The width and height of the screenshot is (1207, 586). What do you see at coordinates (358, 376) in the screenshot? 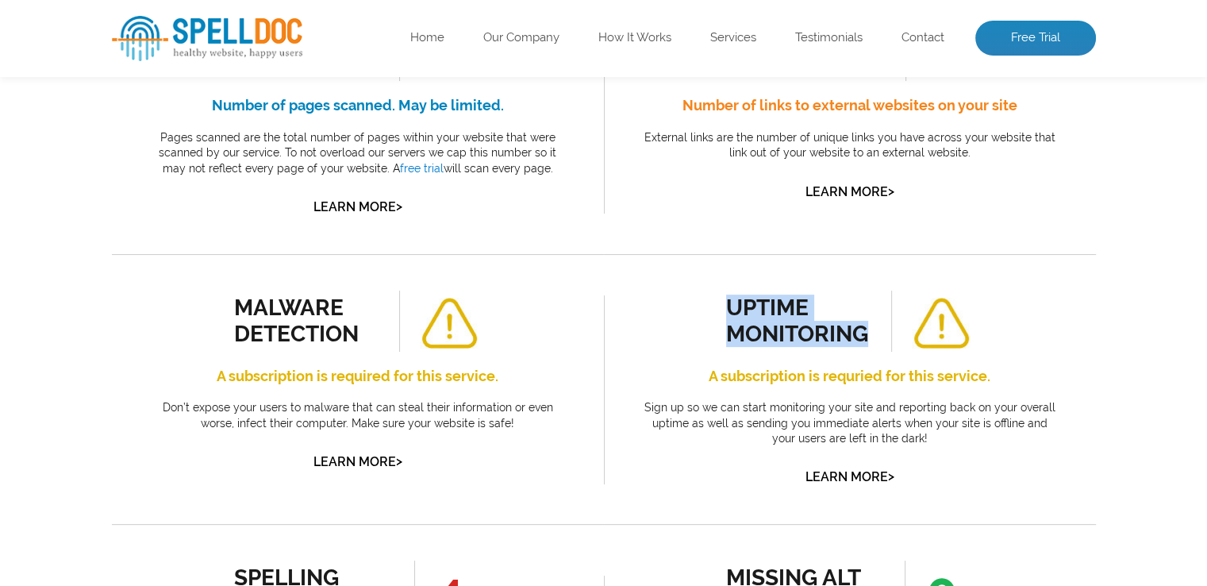
I see `h4: A subscription is required for this service.` at bounding box center [358, 376].